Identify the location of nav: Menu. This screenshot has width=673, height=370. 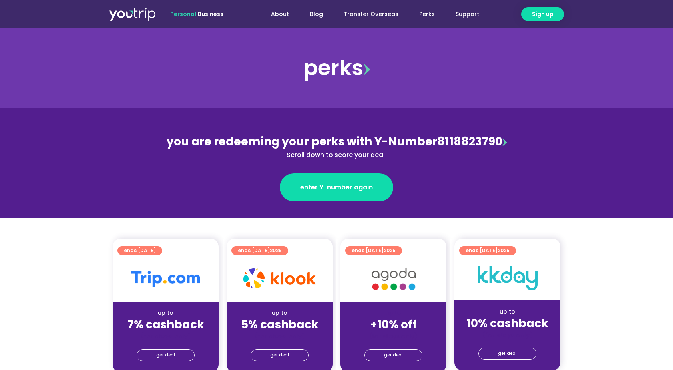
(367, 14).